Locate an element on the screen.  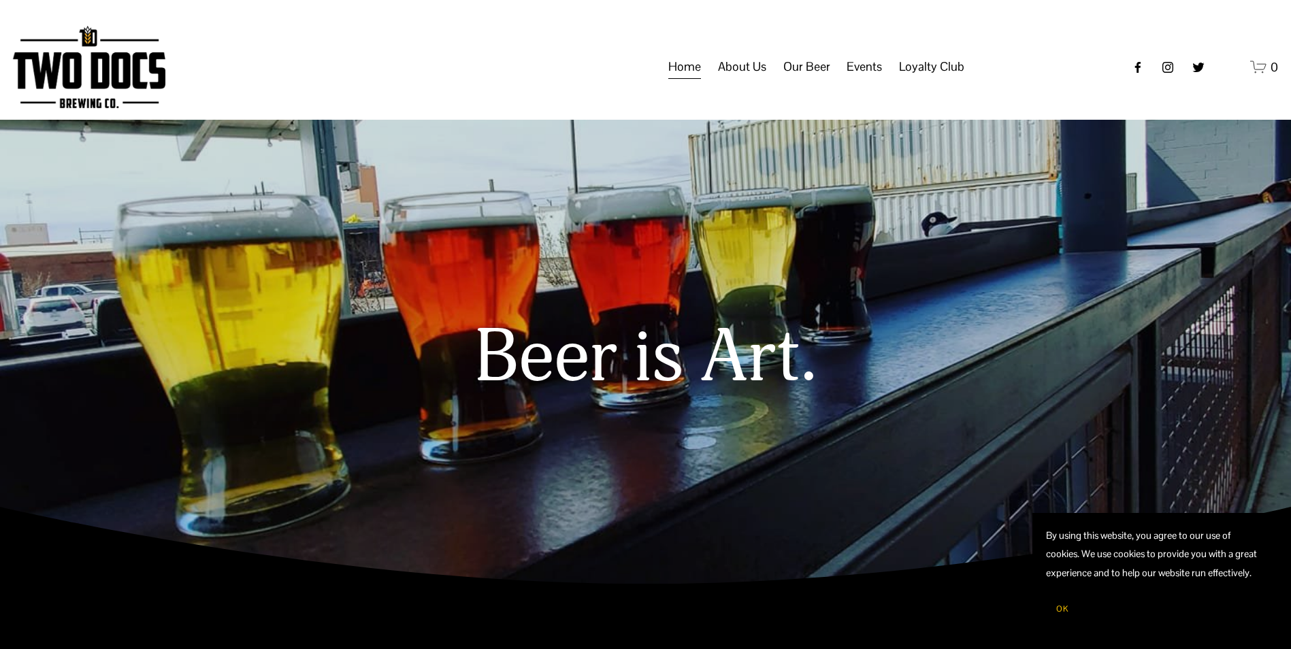
a: Two Docs Brewing Co. is located at coordinates (89, 67).